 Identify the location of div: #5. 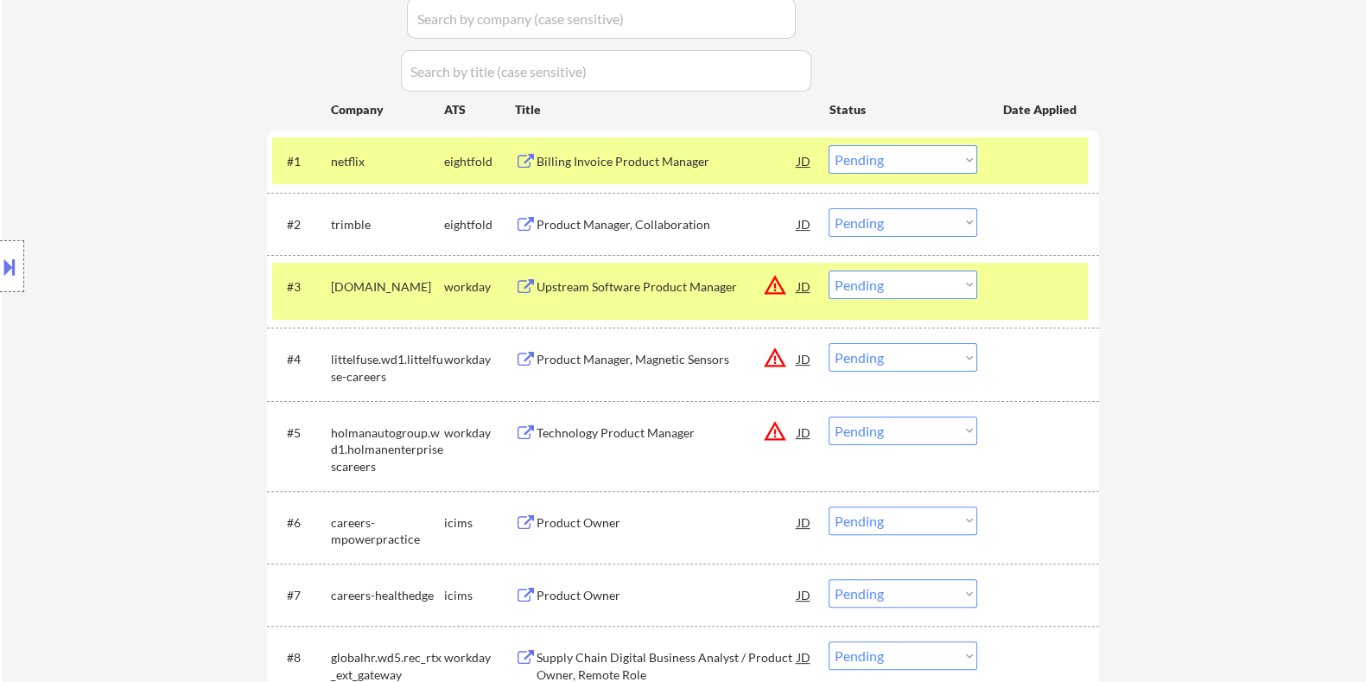
(301, 433).